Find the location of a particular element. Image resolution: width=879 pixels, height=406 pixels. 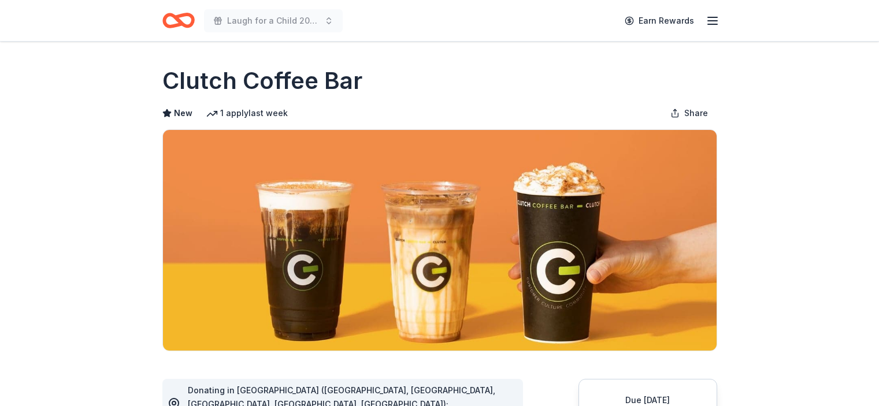

a: Earn Rewards is located at coordinates (660, 21).